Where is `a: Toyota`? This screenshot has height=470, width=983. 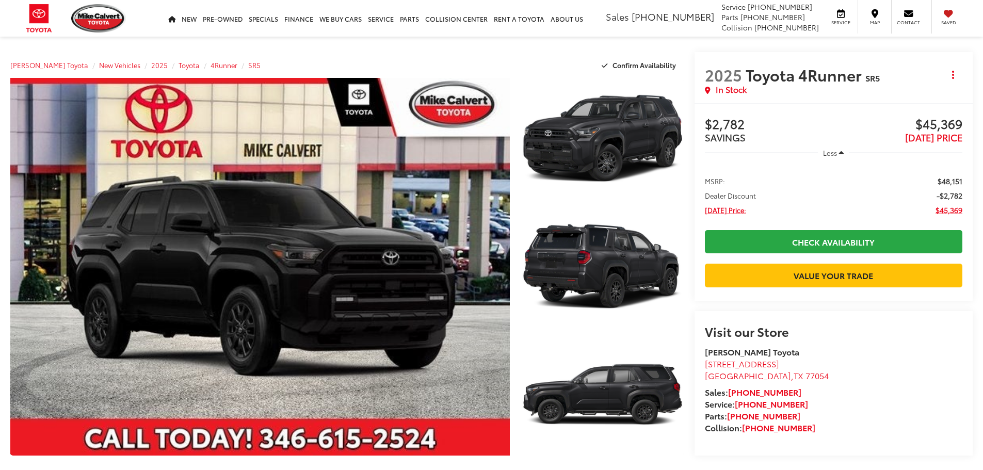 a: Toyota is located at coordinates (189, 65).